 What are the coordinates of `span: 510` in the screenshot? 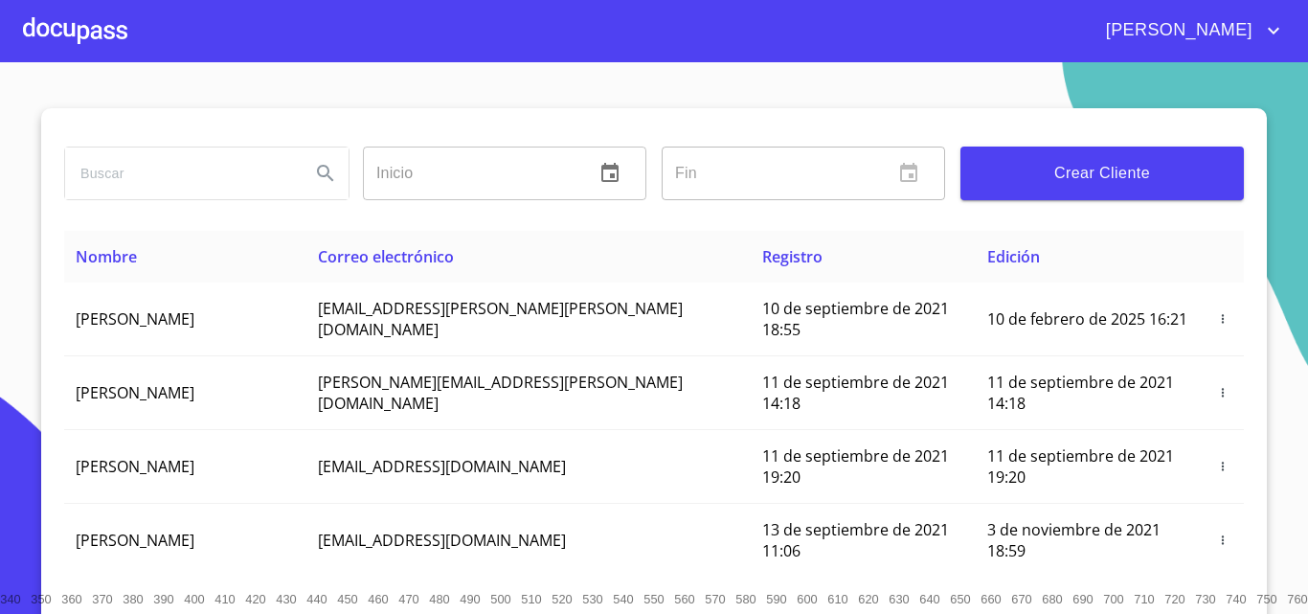 It's located at (531, 599).